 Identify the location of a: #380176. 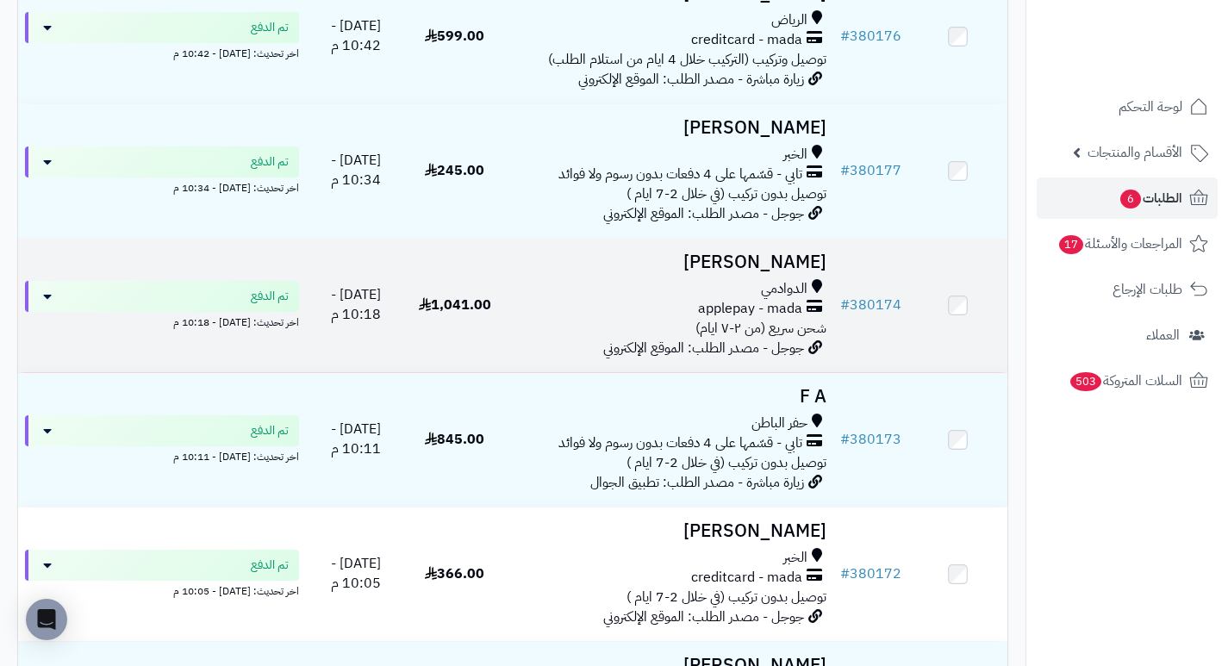
(870, 36).